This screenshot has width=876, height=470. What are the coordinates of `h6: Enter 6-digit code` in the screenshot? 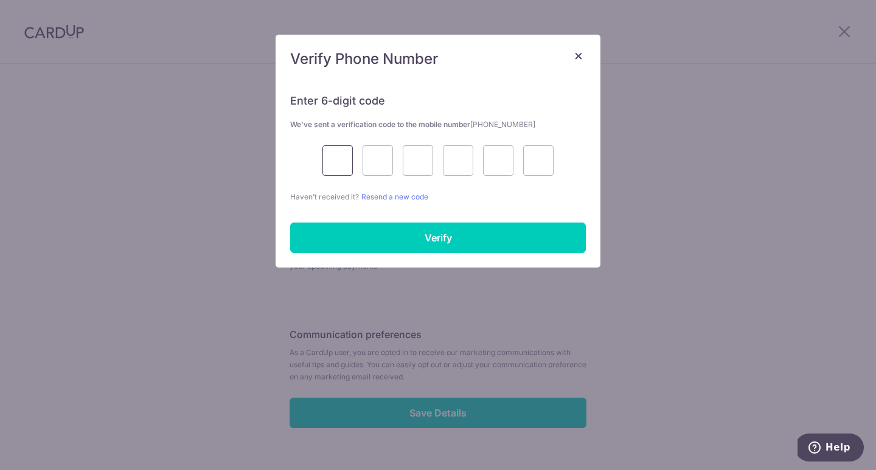 It's located at (438, 101).